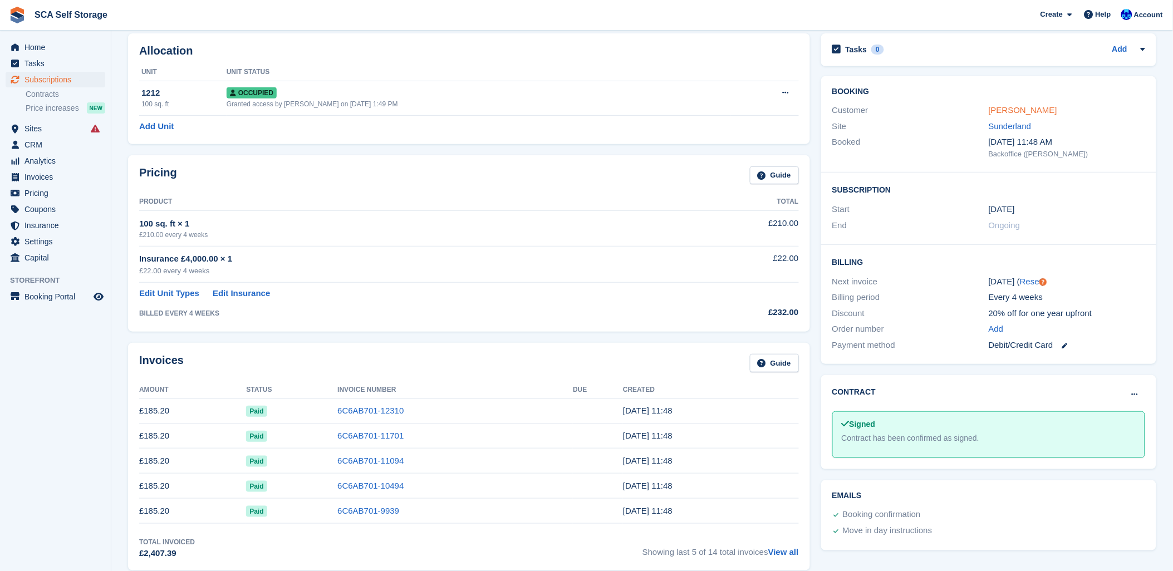  What do you see at coordinates (58, 242) in the screenshot?
I see `span: Settings` at bounding box center [58, 242].